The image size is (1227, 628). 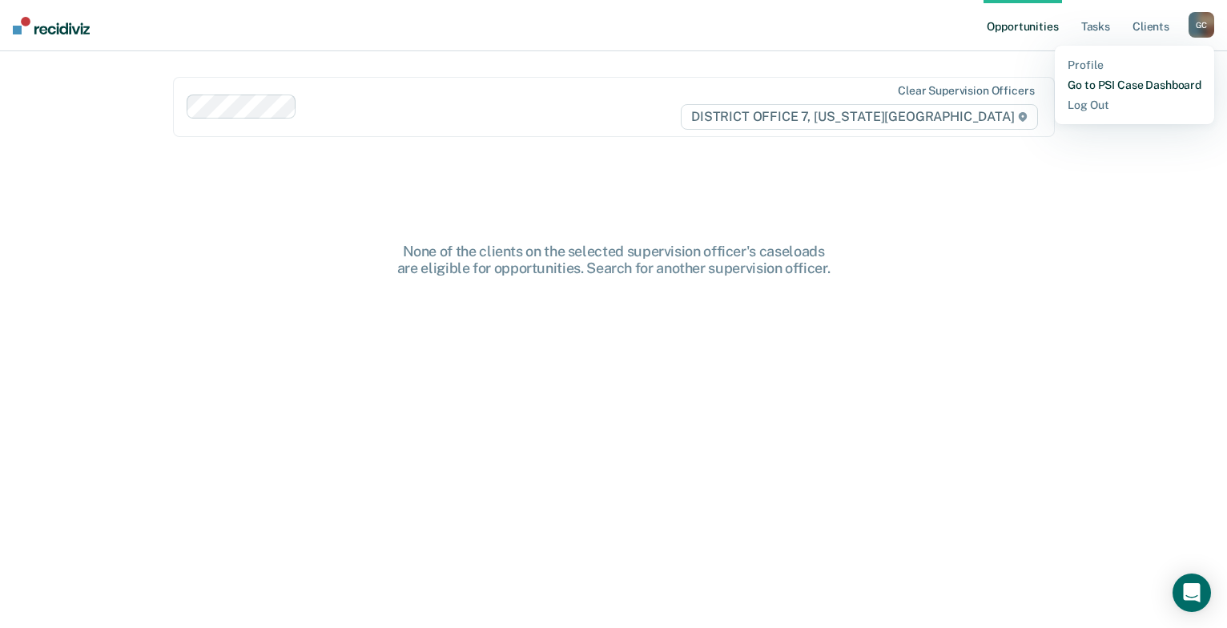 What do you see at coordinates (613, 259) in the screenshot?
I see `div: None of the clients on the selected supervision officer's caseloads are eligible for opportunitie...` at bounding box center [613, 259].